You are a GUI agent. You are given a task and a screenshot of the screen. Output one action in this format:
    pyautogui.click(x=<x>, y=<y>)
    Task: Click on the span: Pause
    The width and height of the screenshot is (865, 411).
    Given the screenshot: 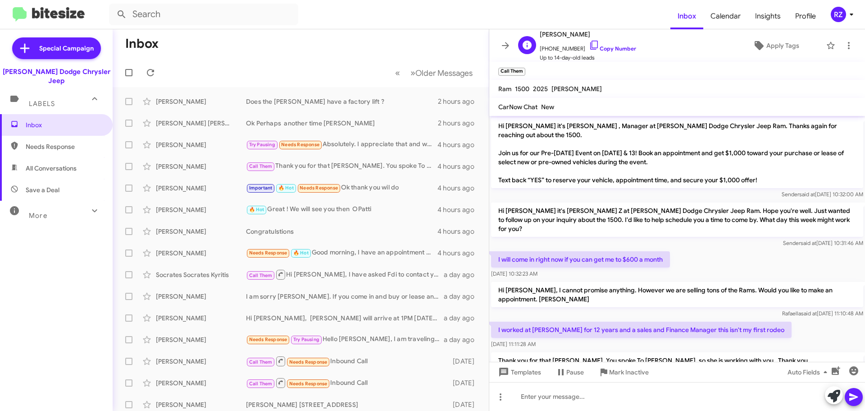 What is the action you would take?
    pyautogui.click(x=575, y=372)
    